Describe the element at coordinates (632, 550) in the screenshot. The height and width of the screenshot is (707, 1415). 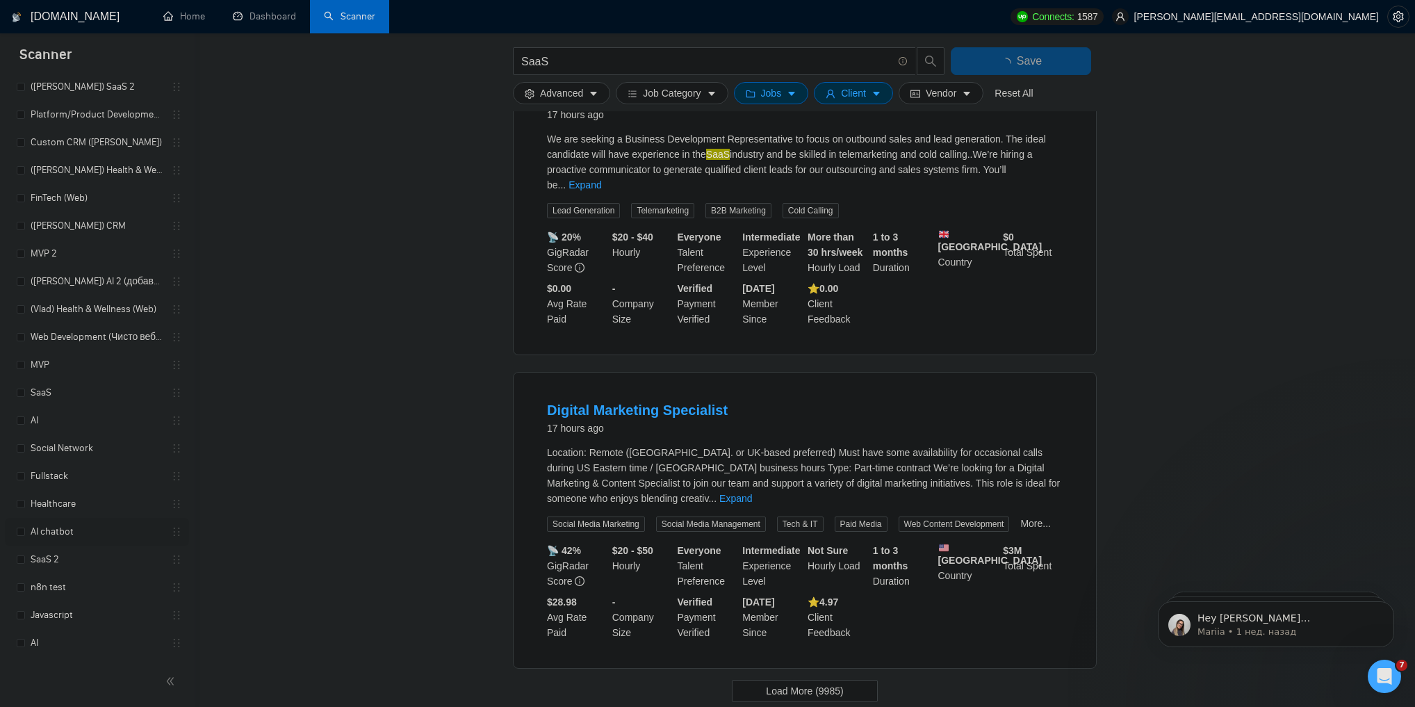
I see `b: $20 - $50` at that location.